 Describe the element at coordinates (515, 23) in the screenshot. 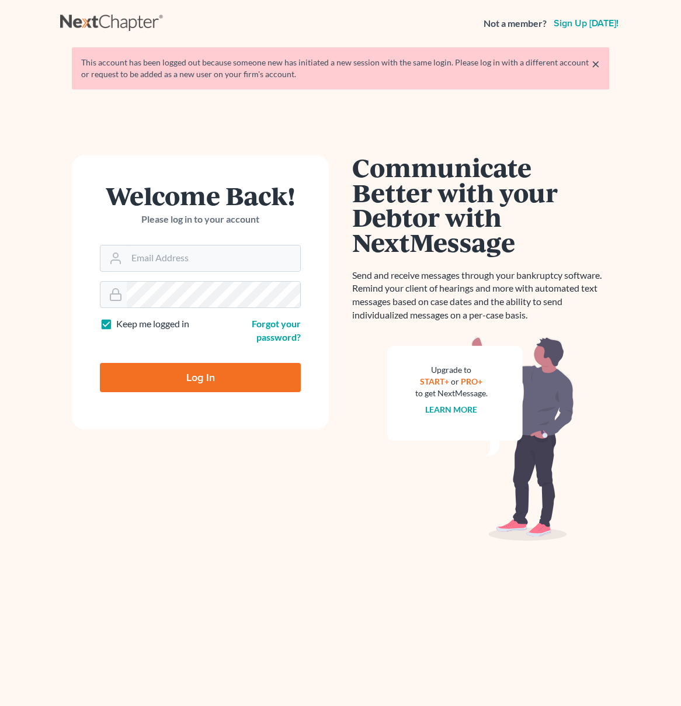

I see `strong: Not a member?` at that location.